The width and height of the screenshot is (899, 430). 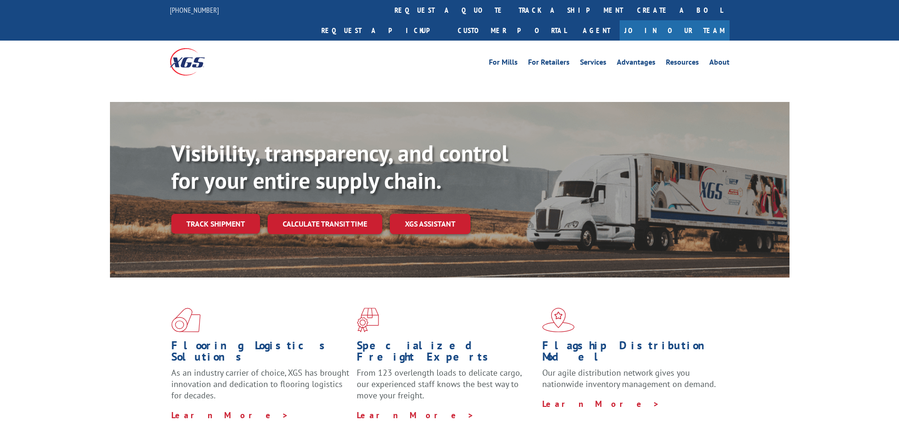 What do you see at coordinates (340, 167) in the screenshot?
I see `b: Visibility, transparency, and control for your entire supply chain.` at bounding box center [340, 167].